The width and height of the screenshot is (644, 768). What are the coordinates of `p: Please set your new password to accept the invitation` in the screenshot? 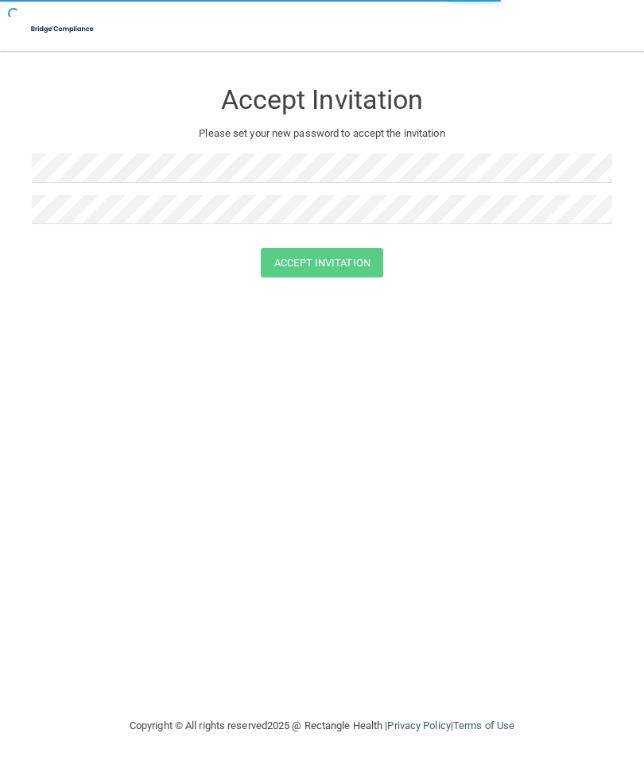 It's located at (322, 134).